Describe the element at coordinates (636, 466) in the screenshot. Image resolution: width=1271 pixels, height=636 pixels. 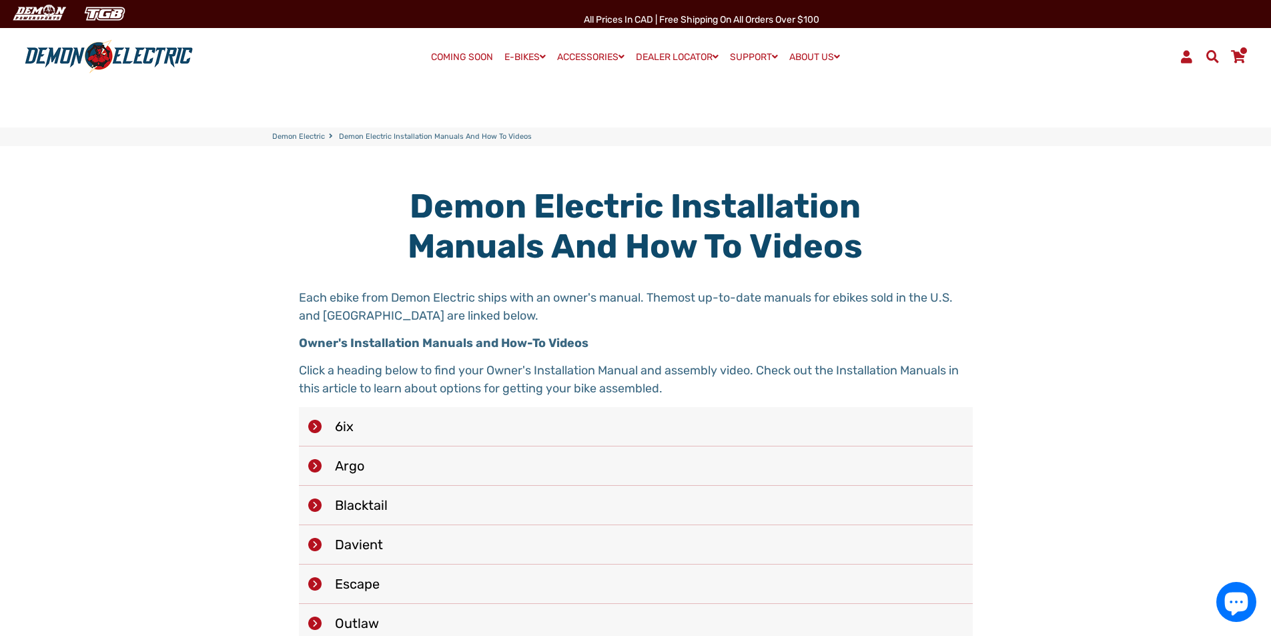
I see `li: Argo` at that location.